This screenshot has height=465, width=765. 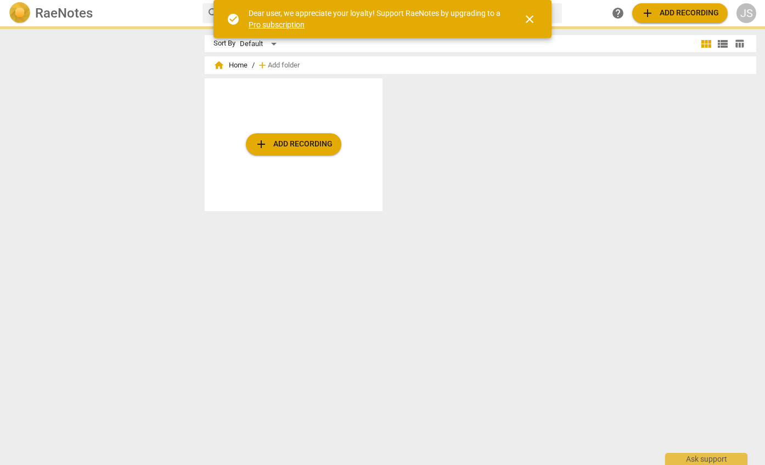 I want to click on button: Tile view, so click(x=706, y=44).